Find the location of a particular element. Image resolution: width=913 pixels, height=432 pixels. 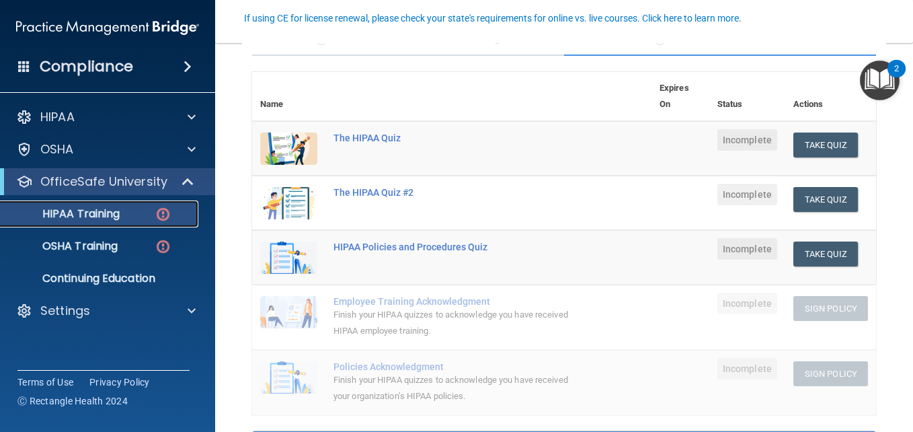

th: Name is located at coordinates (288, 96).